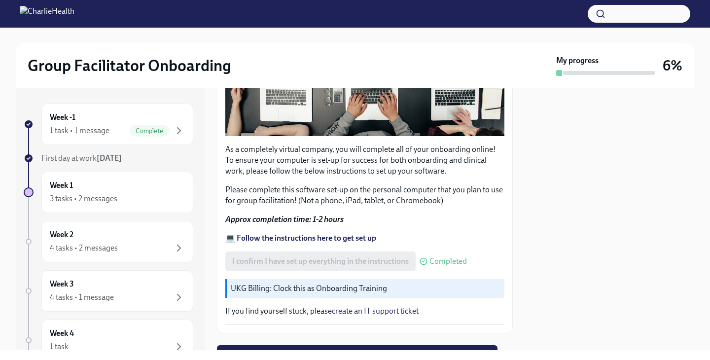 The width and height of the screenshot is (710, 360). Describe the element at coordinates (129, 66) in the screenshot. I see `h2: Group Facilitator Onboarding` at that location.